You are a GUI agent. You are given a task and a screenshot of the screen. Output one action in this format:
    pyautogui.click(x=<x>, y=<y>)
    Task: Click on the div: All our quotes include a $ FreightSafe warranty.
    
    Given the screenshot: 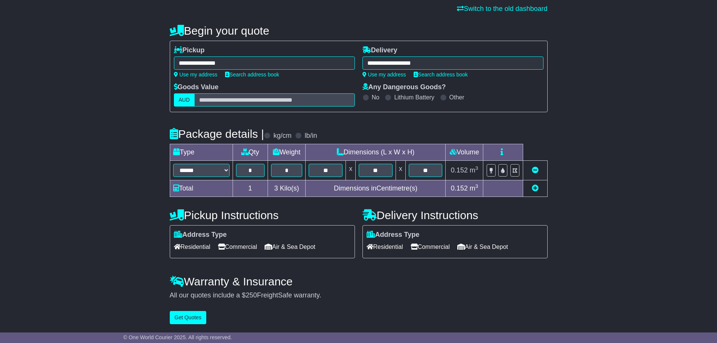 What is the action you would take?
    pyautogui.click(x=359, y=295)
    